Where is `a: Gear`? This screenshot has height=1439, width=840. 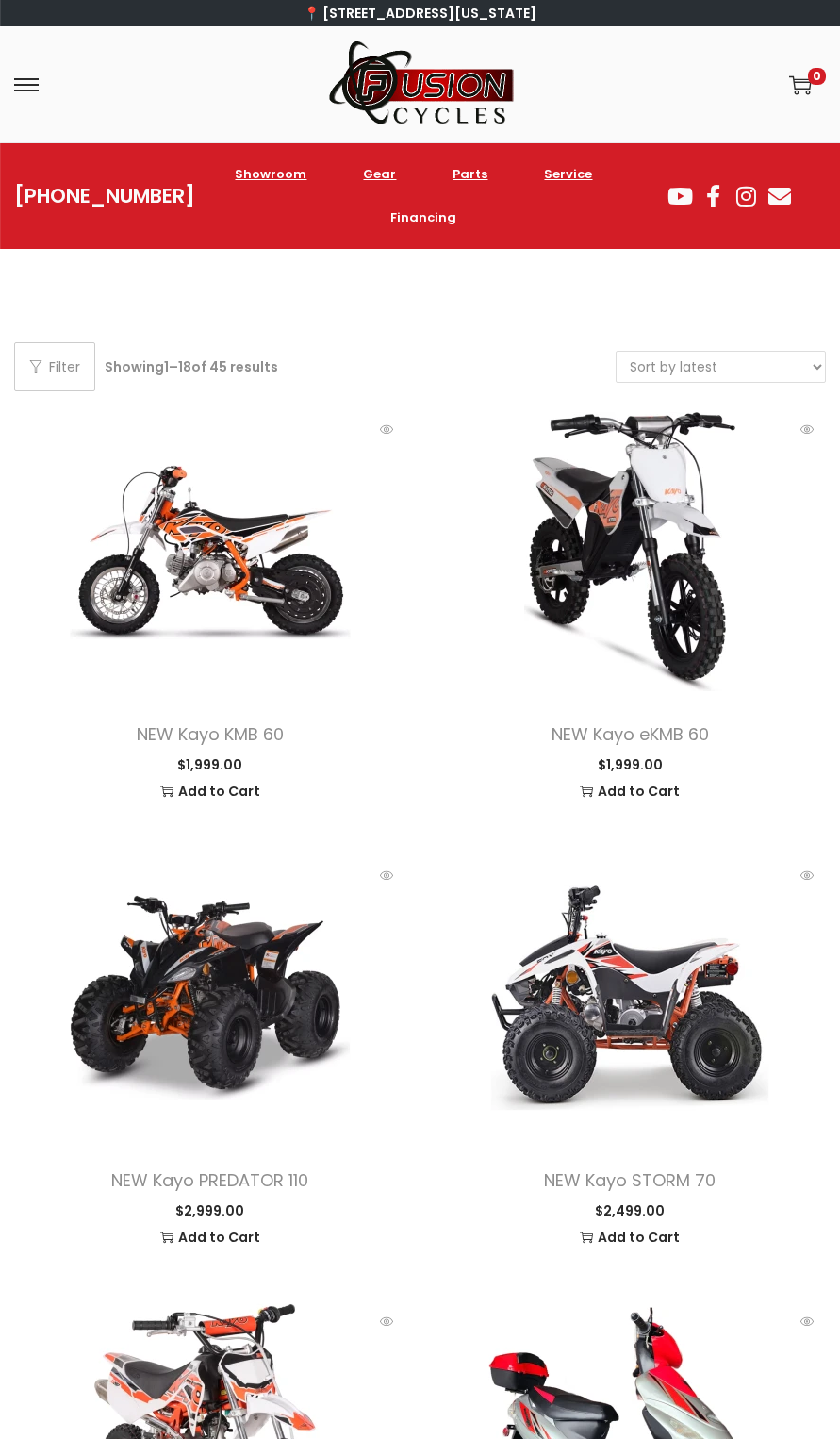 a: Gear is located at coordinates (379, 174).